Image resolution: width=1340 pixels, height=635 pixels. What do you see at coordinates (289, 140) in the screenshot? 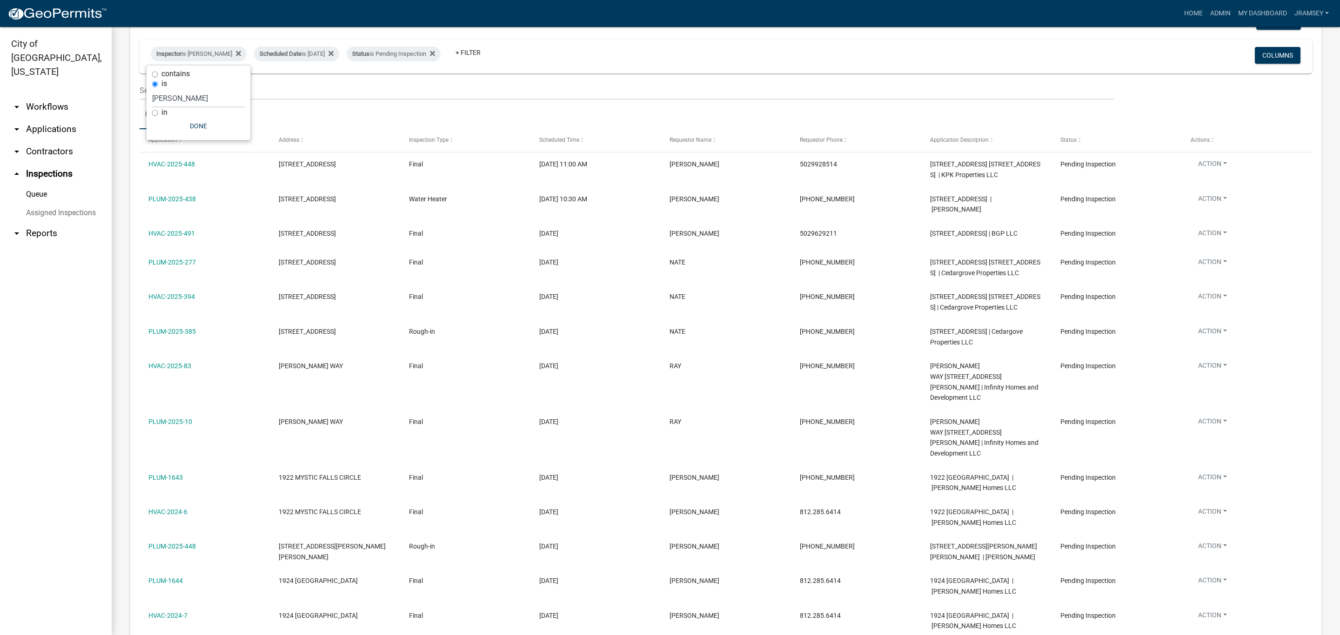
I see `span: Address` at bounding box center [289, 140].